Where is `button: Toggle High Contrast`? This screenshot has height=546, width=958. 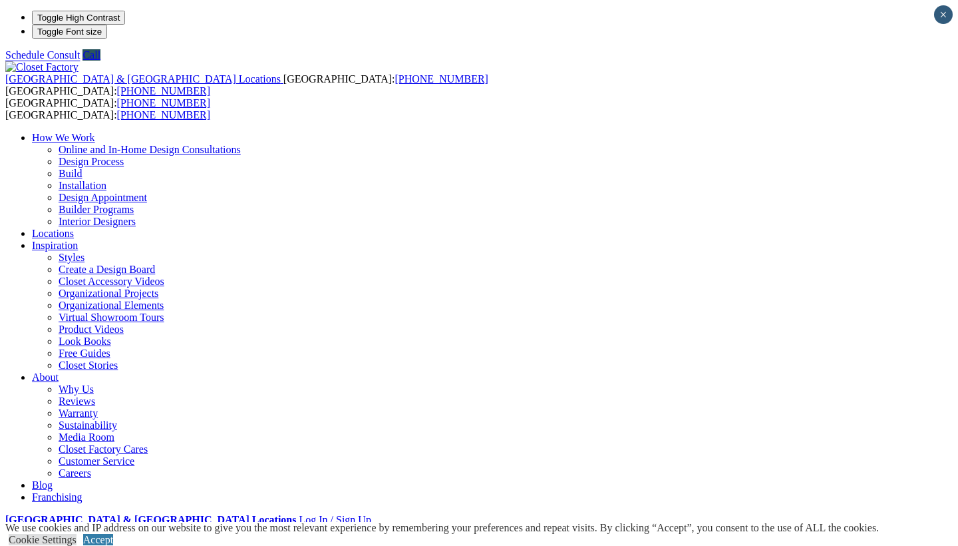
button: Toggle High Contrast is located at coordinates (79, 17).